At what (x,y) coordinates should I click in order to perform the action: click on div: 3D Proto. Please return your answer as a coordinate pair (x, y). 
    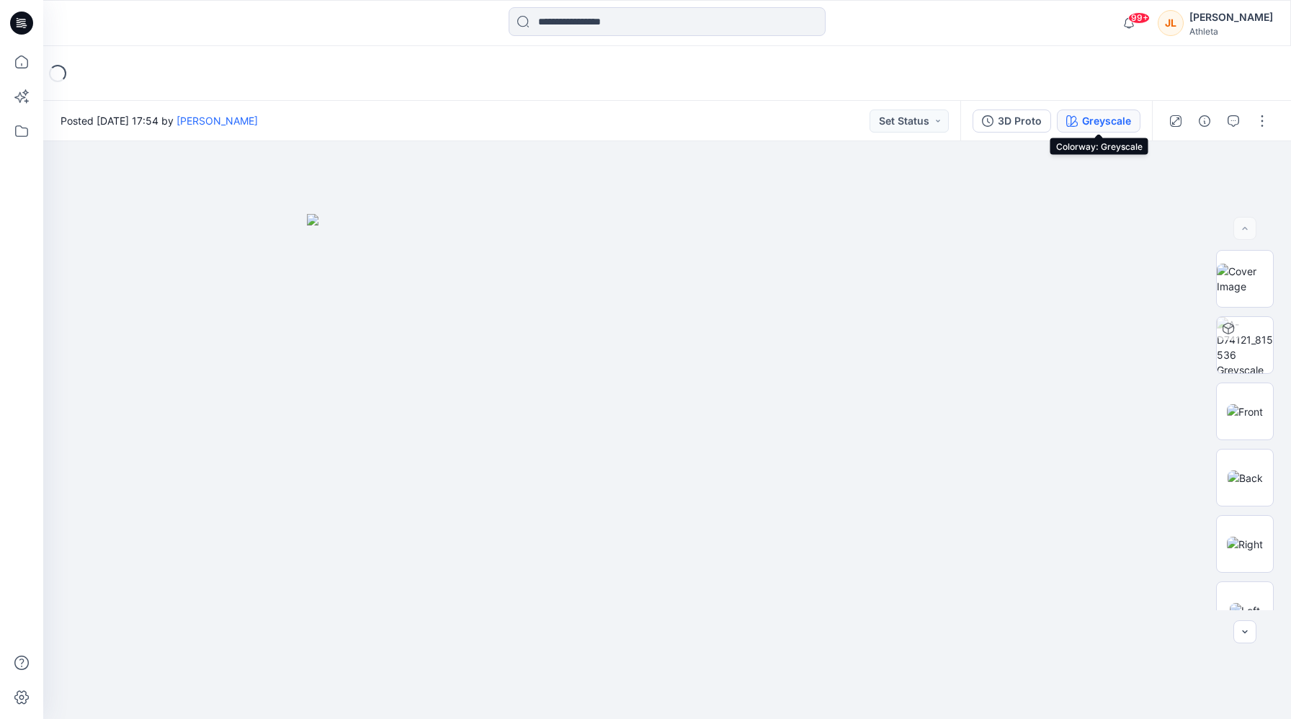
    Looking at the image, I should click on (1019, 121).